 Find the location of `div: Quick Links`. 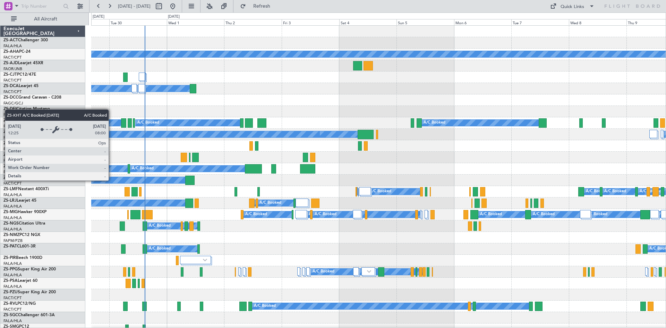

div: Quick Links is located at coordinates (572, 7).